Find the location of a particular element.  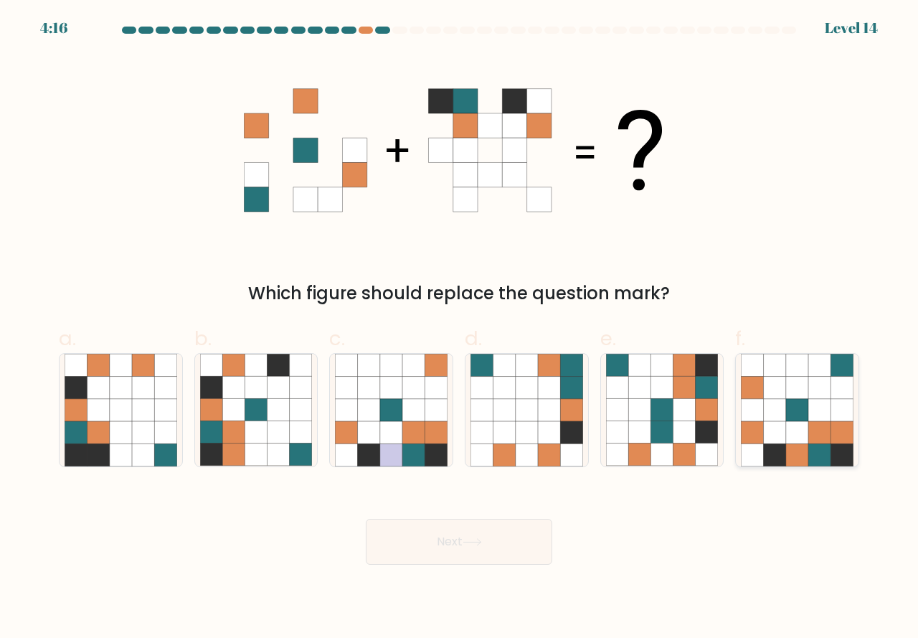

div: 4:16 is located at coordinates (54, 28).